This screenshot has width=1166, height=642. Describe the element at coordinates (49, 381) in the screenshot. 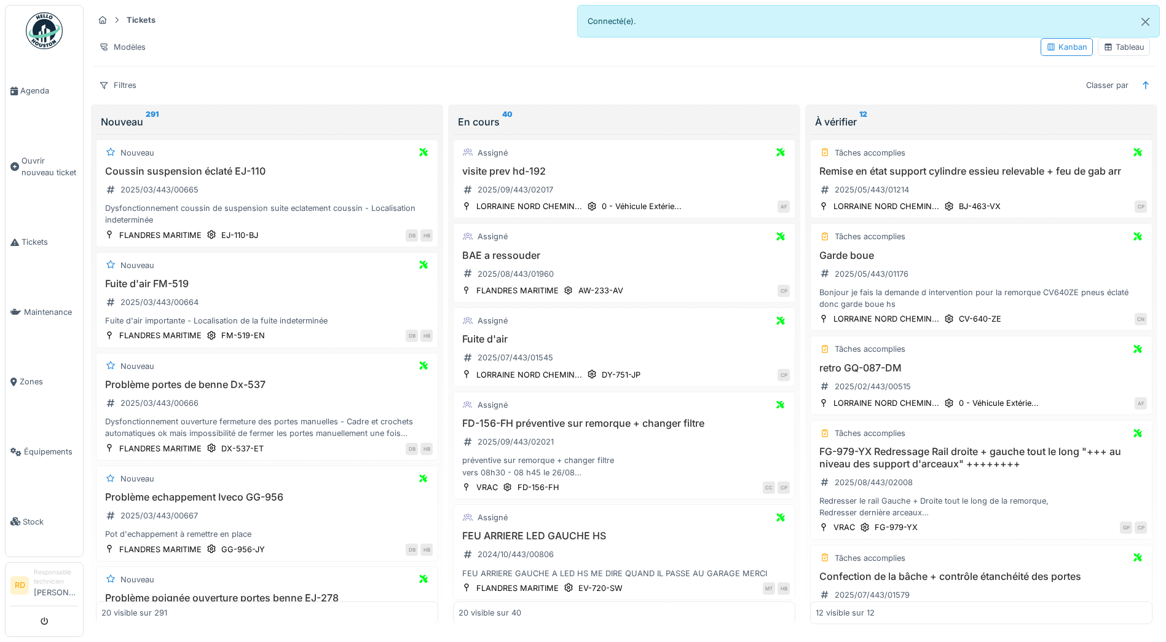

I see `span: Zones` at that location.